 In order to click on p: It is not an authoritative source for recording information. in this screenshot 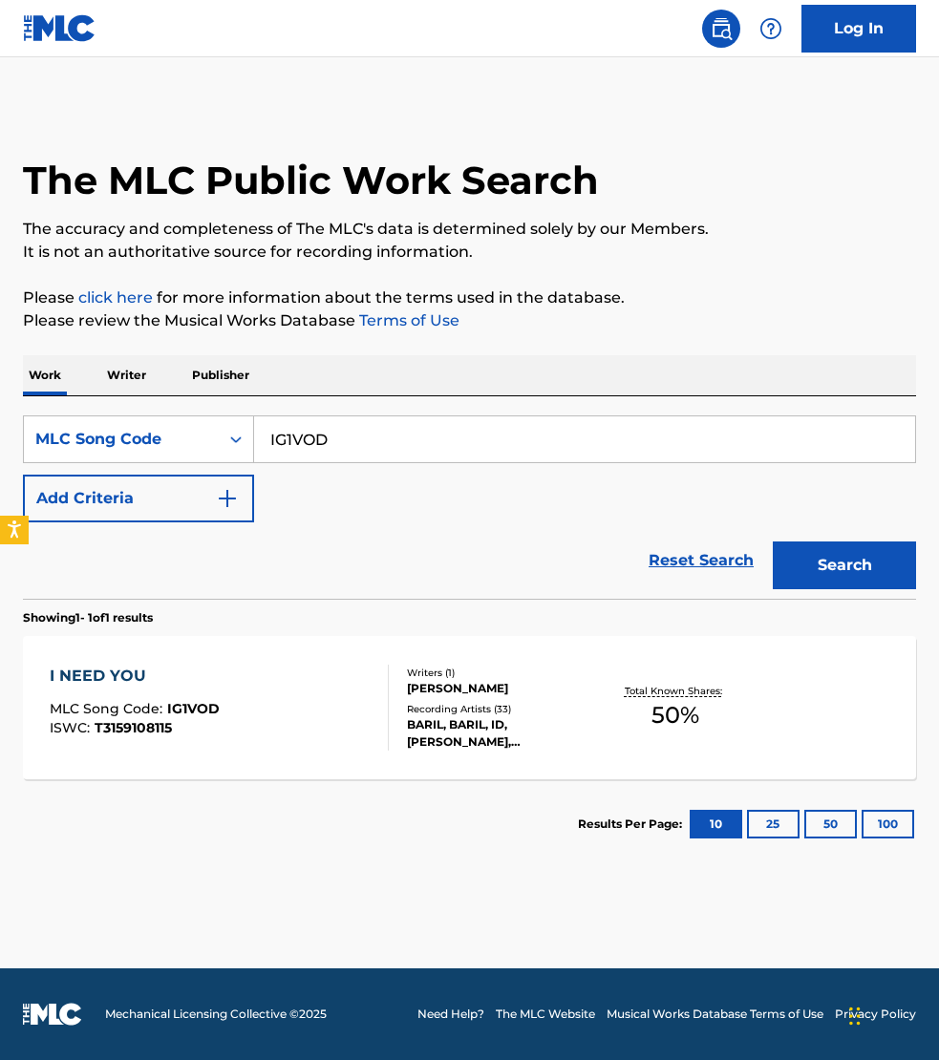, I will do `click(469, 252)`.